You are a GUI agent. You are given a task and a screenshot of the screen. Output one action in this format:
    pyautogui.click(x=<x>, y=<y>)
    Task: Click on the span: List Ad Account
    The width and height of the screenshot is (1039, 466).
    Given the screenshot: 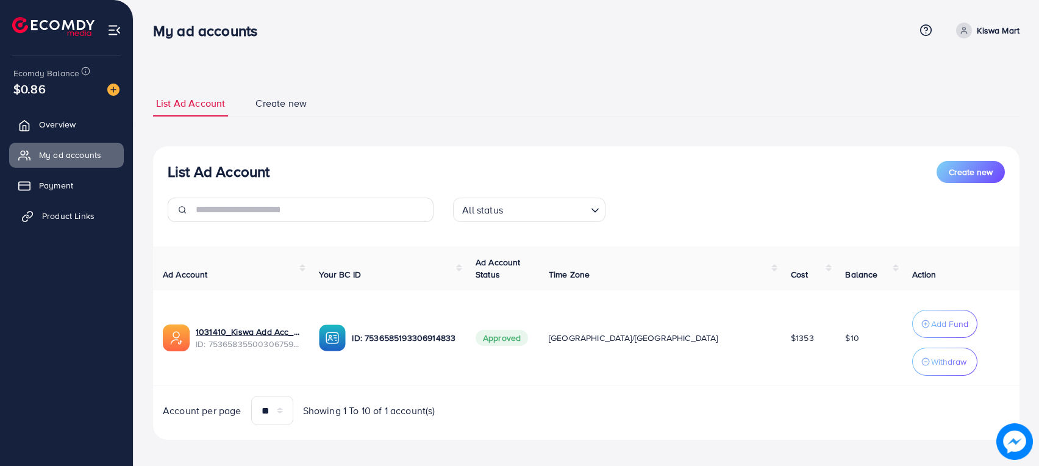 What is the action you would take?
    pyautogui.click(x=190, y=103)
    